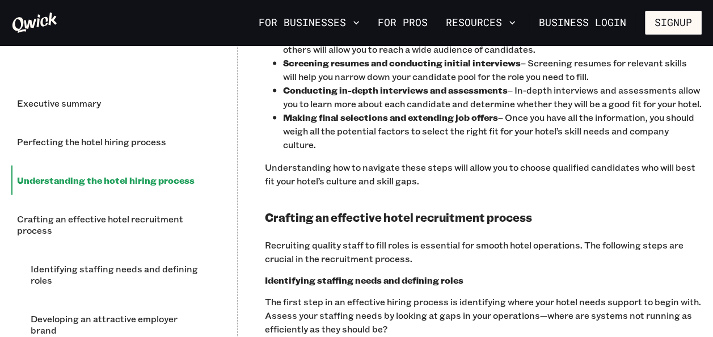 This screenshot has width=713, height=337. I want to click on p: Recruiting quality staff to fill roles is essential for smooth hotel operations. The following st..., so click(483, 251).